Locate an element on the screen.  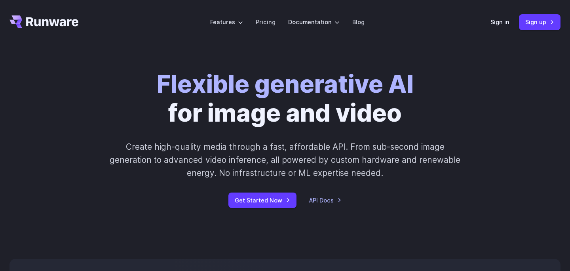
label: Documentation is located at coordinates (314, 22).